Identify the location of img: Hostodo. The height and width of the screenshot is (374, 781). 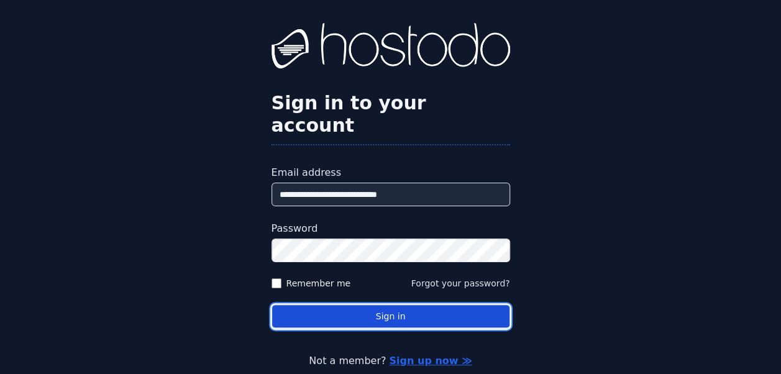
(391, 48).